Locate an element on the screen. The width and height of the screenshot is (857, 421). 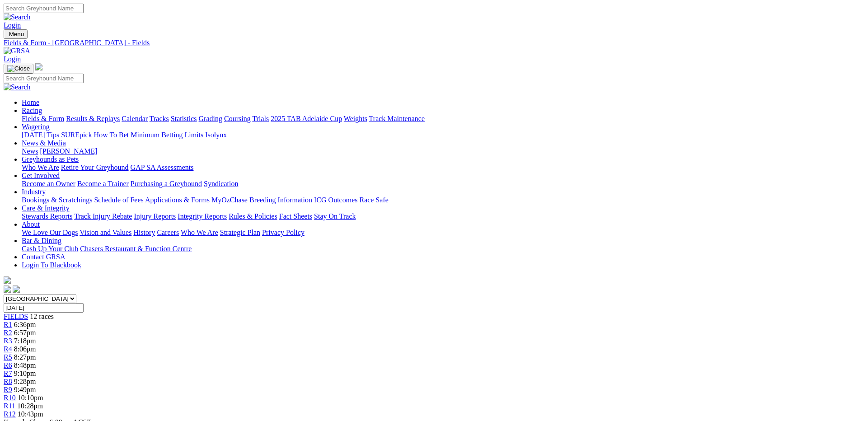
div: Greyhounds as Pets is located at coordinates (437, 168).